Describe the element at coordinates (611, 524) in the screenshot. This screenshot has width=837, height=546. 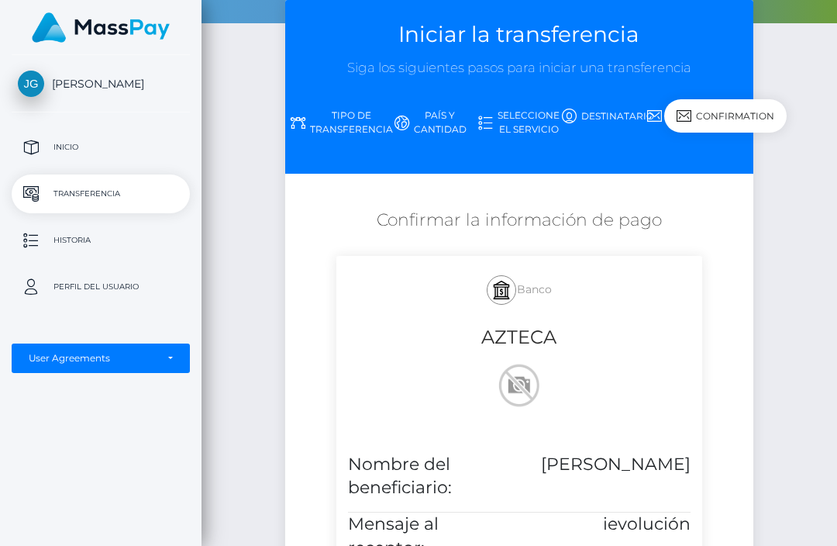
I see `h5: ievolución` at that location.